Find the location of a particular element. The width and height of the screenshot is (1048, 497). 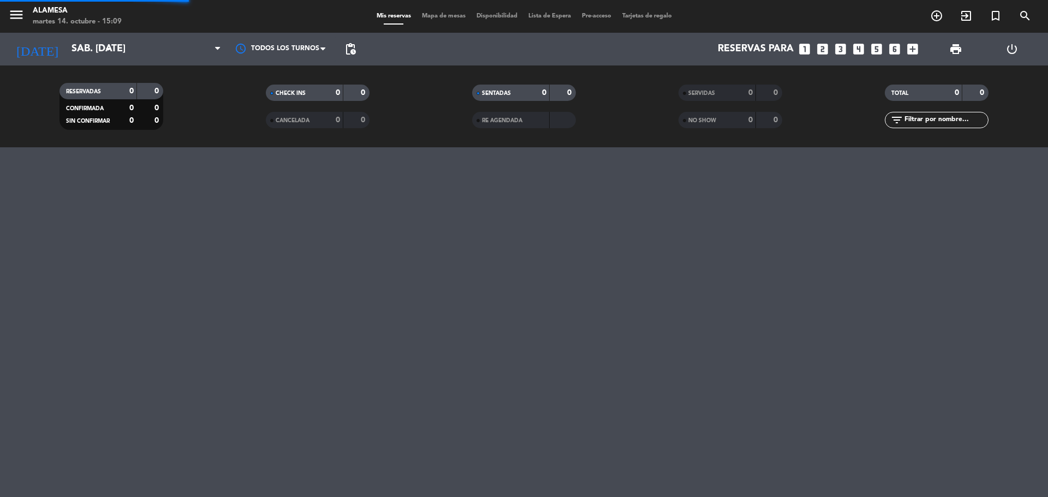

i: filter_list is located at coordinates (897, 120).